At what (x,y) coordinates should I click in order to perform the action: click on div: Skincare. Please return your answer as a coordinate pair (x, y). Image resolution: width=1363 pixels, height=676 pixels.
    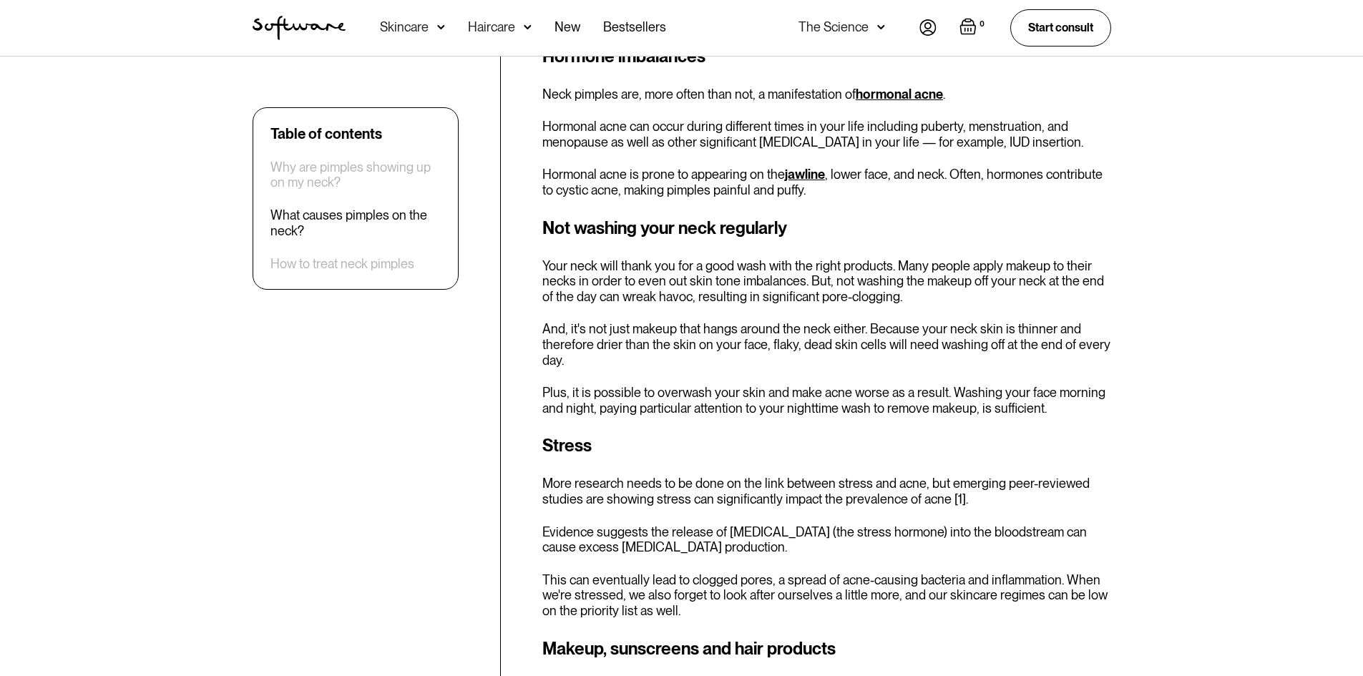
    Looking at the image, I should click on (404, 27).